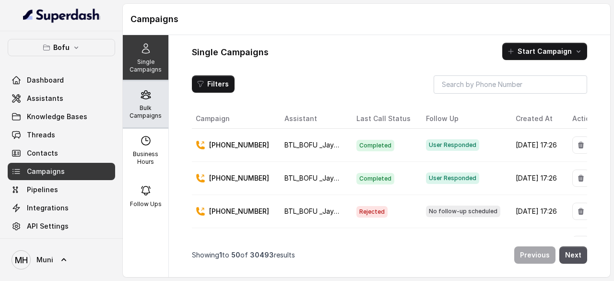 The image size is (614, 281). Describe the element at coordinates (145, 158) in the screenshot. I see `p: Business Hours` at that location.